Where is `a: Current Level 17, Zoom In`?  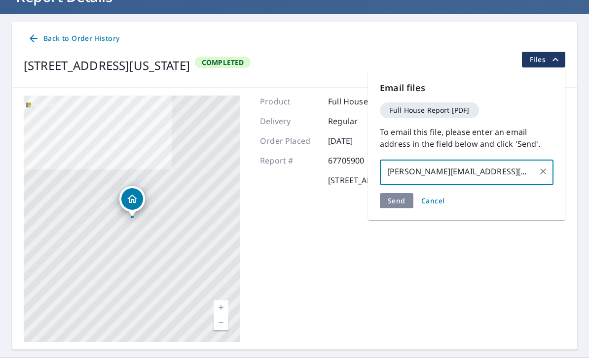
a: Current Level 17, Zoom In is located at coordinates (221, 308).